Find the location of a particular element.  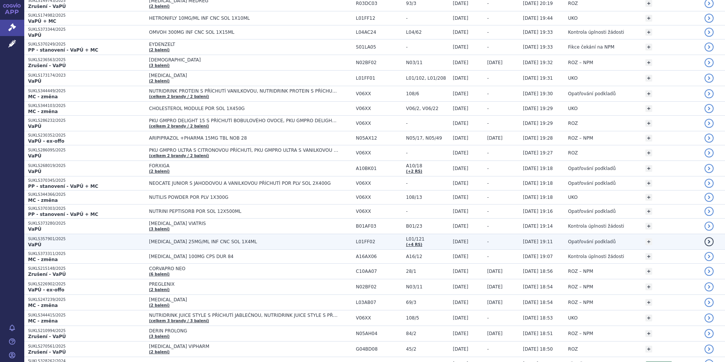

span: S01LA05 is located at coordinates (379, 47).